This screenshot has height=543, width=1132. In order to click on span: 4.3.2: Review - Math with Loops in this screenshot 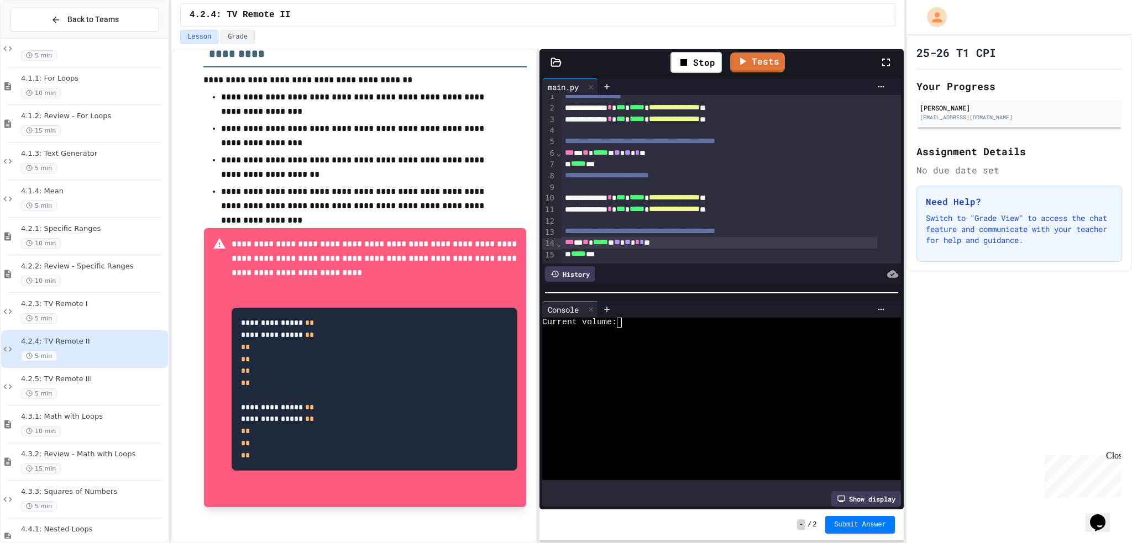, I will do `click(93, 454)`.